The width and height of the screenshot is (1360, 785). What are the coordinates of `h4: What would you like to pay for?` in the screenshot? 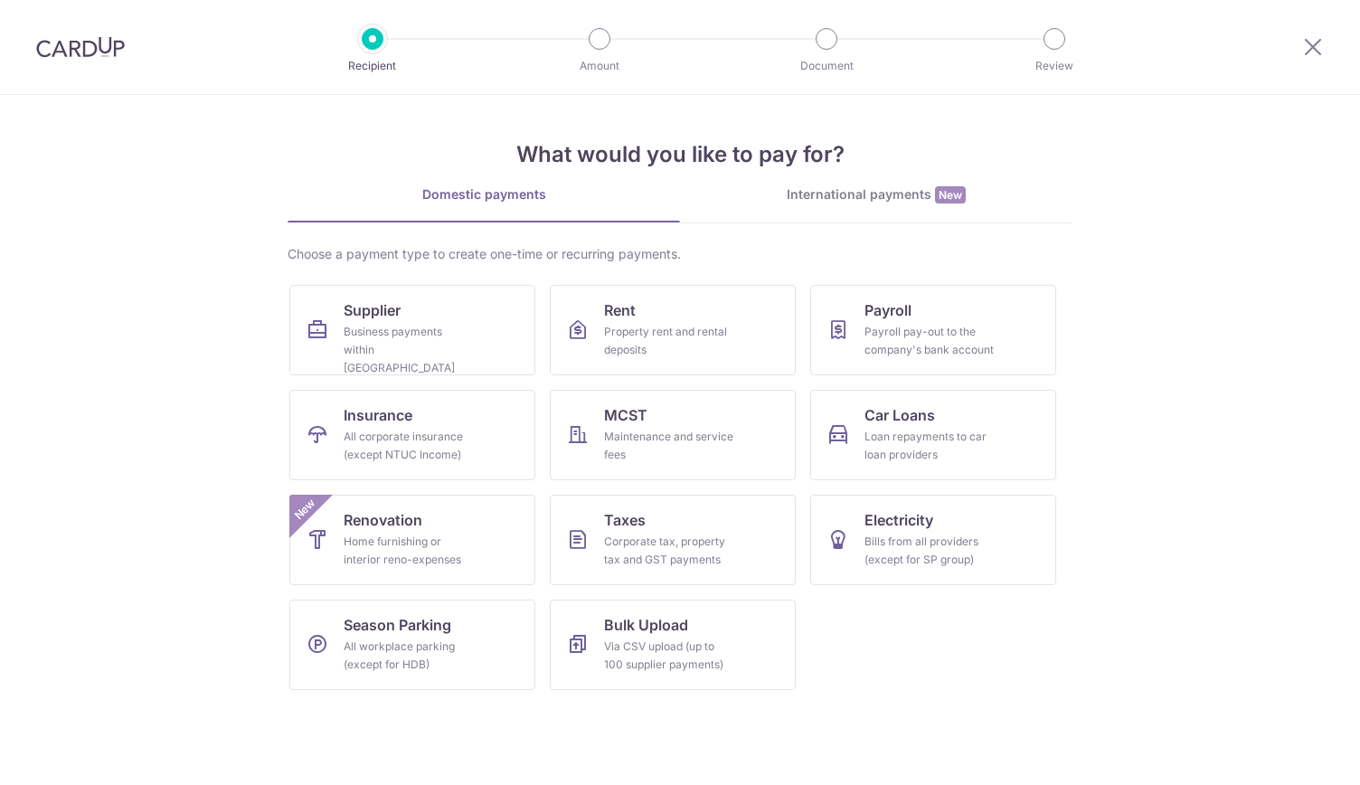 It's located at (680, 155).